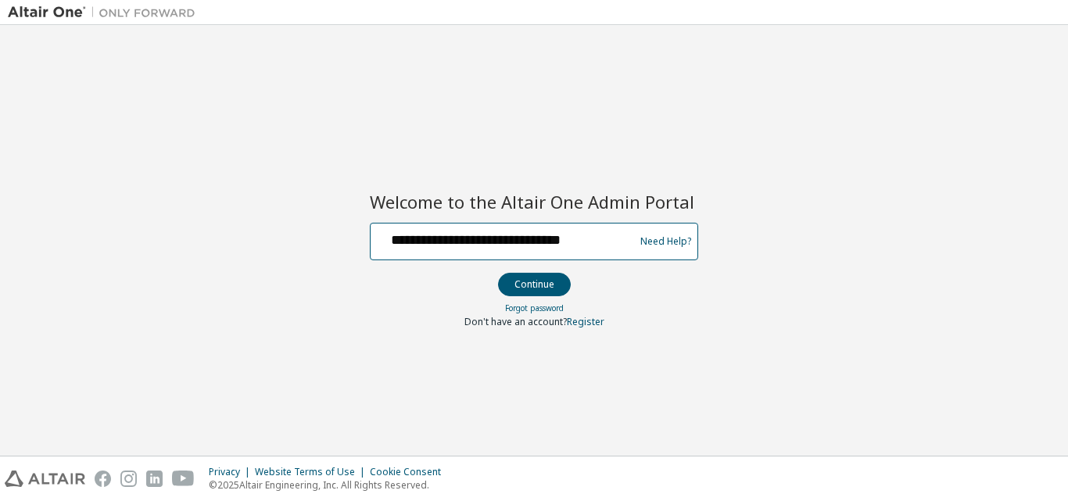 Image resolution: width=1068 pixels, height=501 pixels. Describe the element at coordinates (515, 321) in the screenshot. I see `span: Don't have an account?` at that location.